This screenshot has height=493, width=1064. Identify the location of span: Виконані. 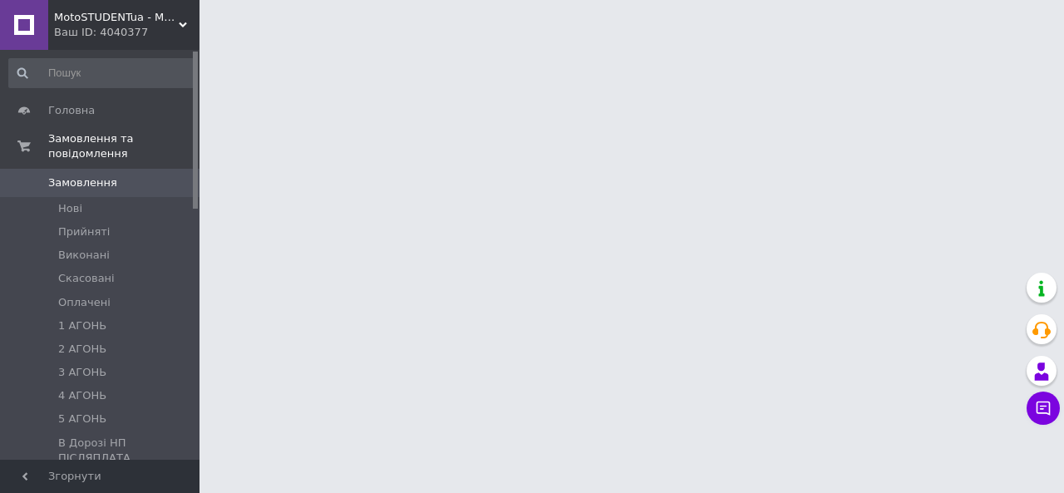
(84, 255).